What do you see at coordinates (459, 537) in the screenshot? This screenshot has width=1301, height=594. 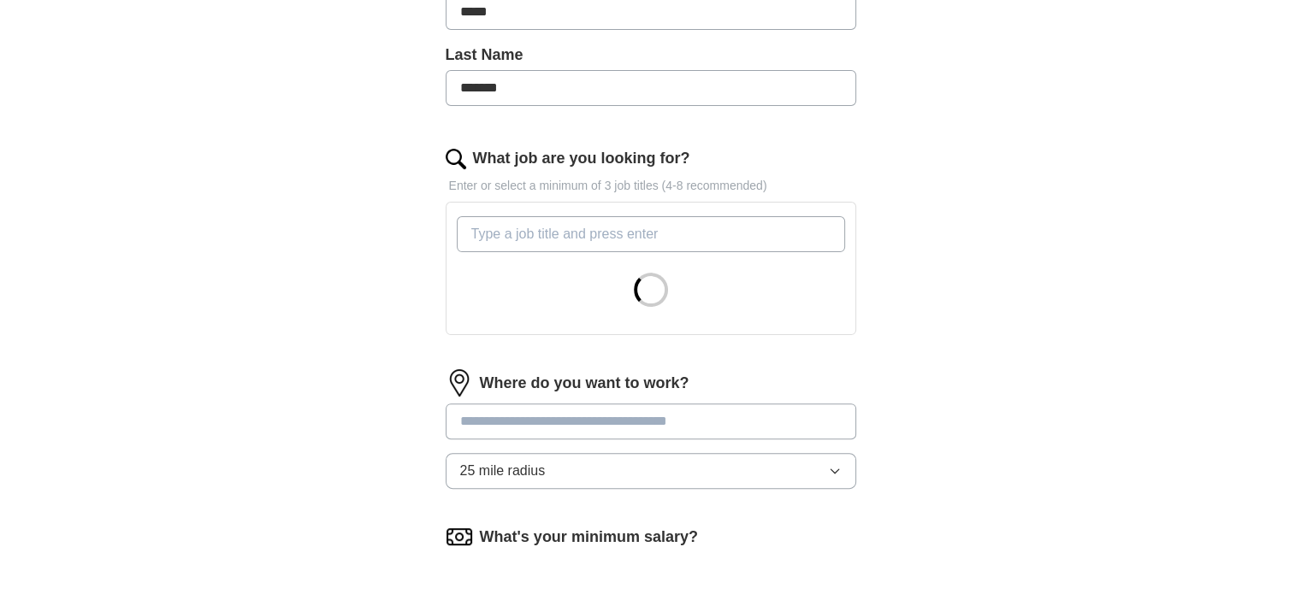 I see `img: salary.png` at bounding box center [459, 537].